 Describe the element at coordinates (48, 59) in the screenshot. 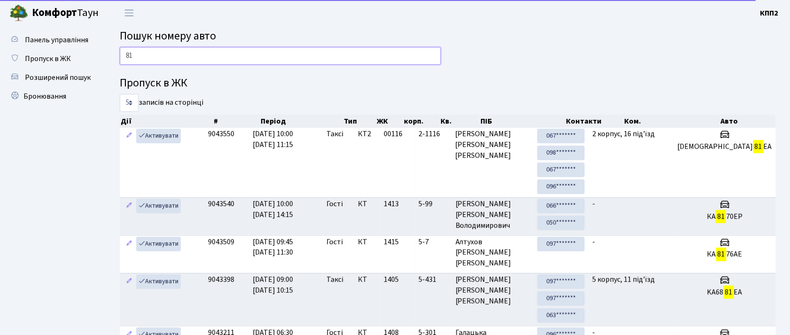

I see `span: Пропуск в ЖК` at that location.